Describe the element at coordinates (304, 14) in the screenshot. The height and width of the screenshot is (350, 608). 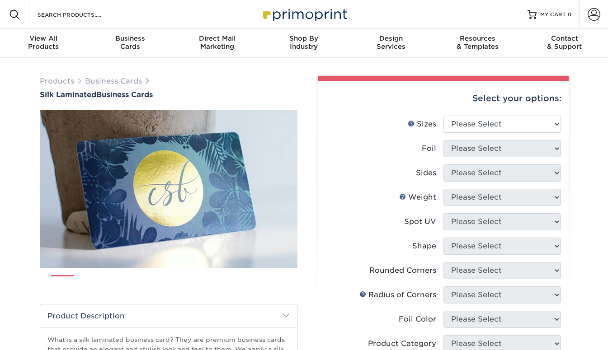
I see `img: Primoprint` at that location.